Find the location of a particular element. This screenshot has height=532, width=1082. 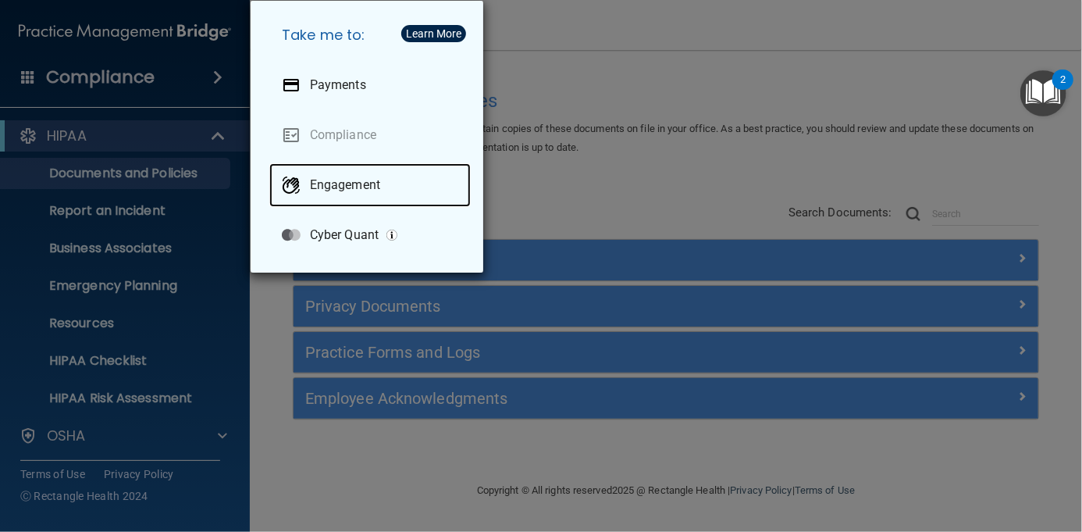

p: Cyber Quant is located at coordinates (344, 235).